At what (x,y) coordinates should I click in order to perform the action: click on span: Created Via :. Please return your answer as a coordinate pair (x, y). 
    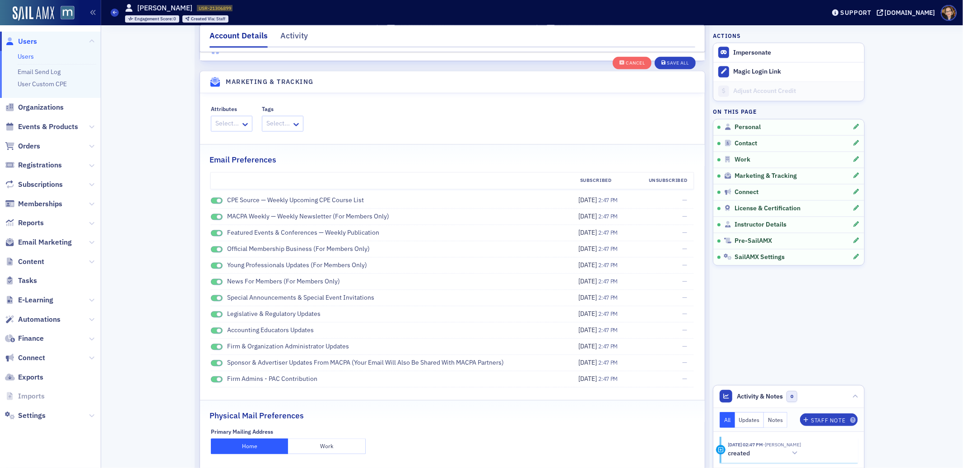
    Looking at the image, I should click on (204, 19).